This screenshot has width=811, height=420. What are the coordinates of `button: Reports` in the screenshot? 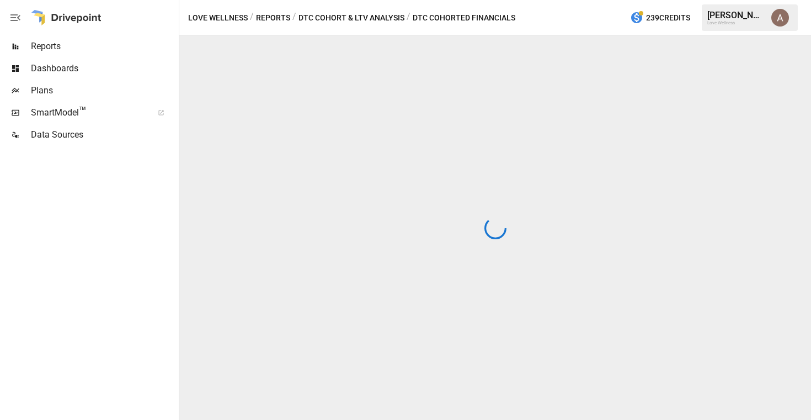 It's located at (273, 18).